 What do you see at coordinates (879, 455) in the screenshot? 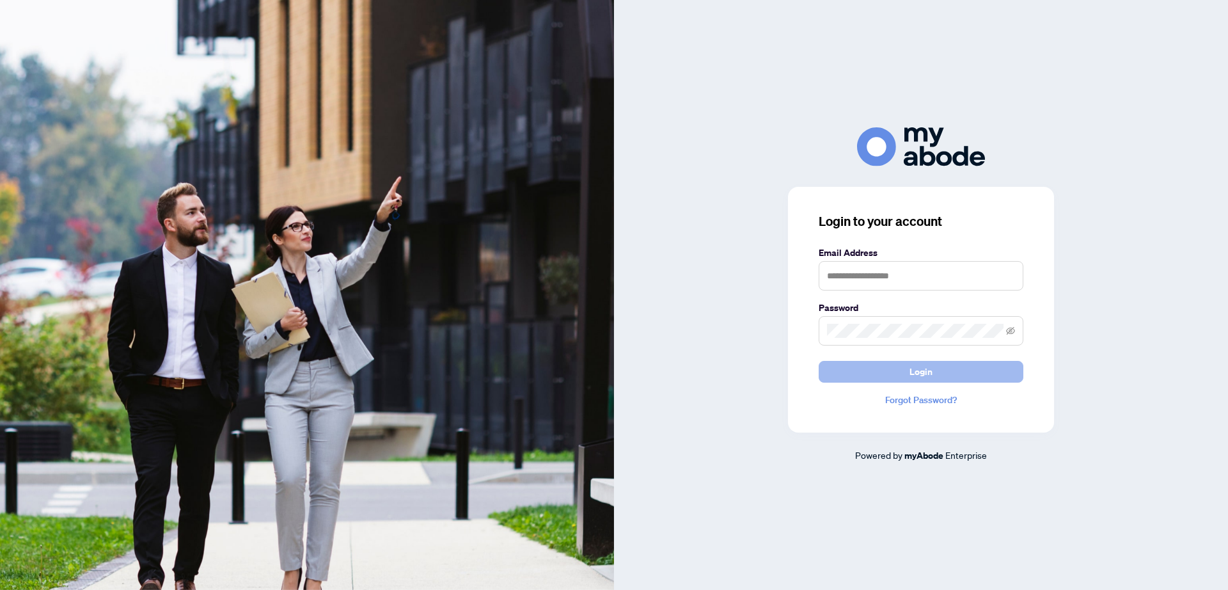
I see `span: Powered by` at bounding box center [879, 455].